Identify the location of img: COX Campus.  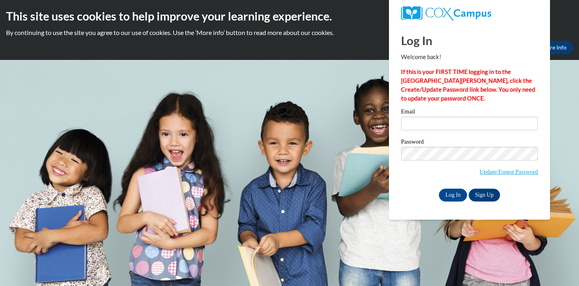
(446, 13).